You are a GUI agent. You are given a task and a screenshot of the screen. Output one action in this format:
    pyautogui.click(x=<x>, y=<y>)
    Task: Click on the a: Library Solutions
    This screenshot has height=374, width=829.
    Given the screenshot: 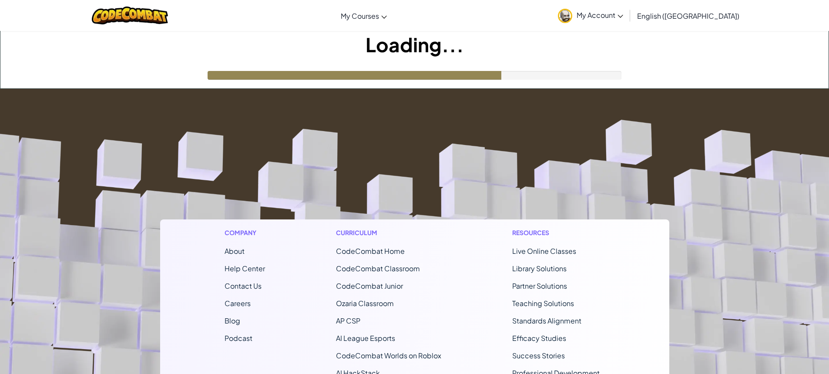 What is the action you would take?
    pyautogui.click(x=539, y=268)
    